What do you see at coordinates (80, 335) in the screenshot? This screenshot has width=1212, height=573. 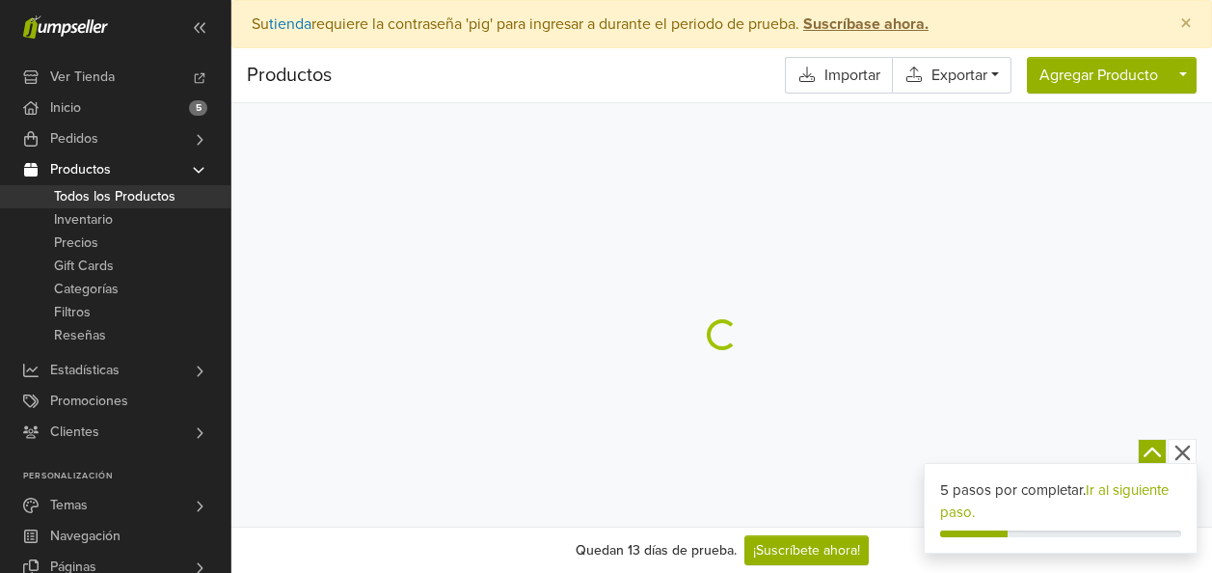 I see `span: Reseñas` at bounding box center [80, 335].